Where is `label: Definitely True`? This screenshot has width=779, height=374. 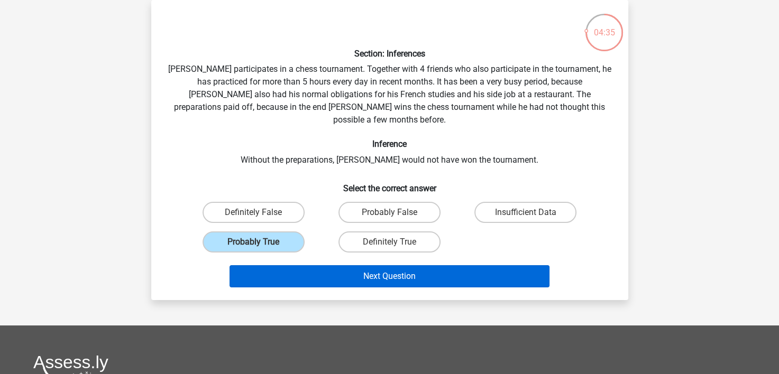 label: Definitely True is located at coordinates (389, 242).